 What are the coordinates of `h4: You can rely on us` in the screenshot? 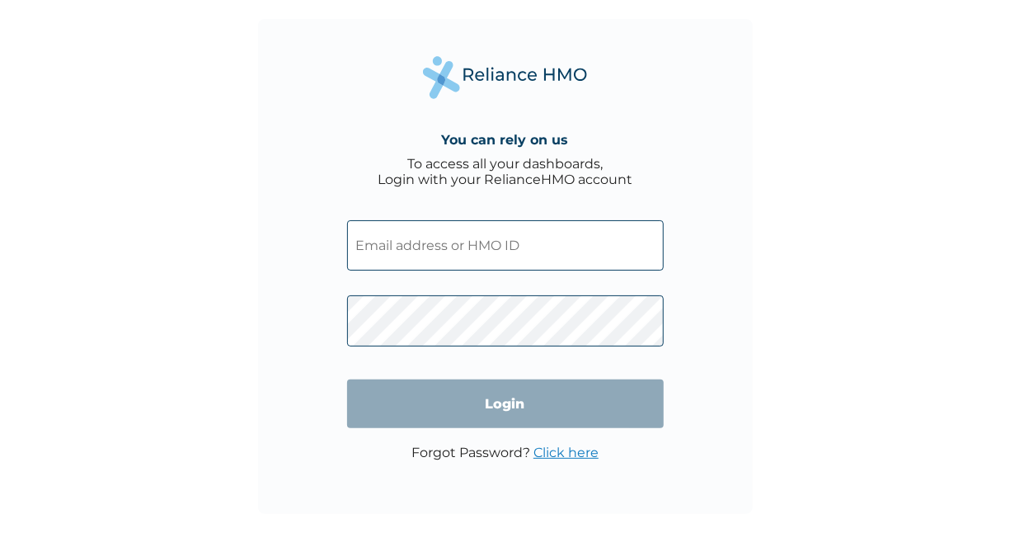 It's located at (505, 139).